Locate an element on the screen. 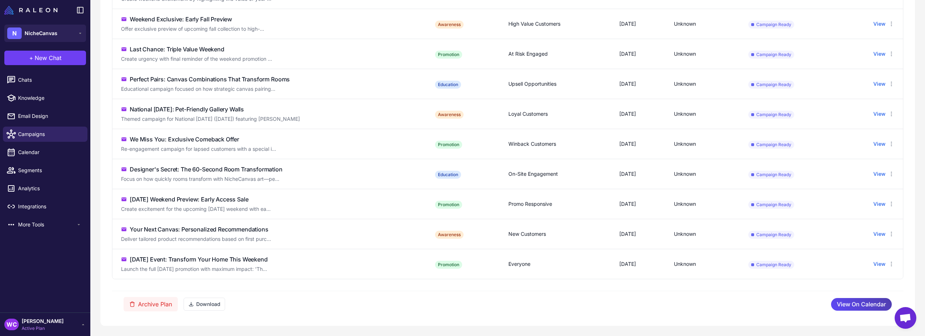 The image size is (925, 336). a: Integrations is located at coordinates (45, 206).